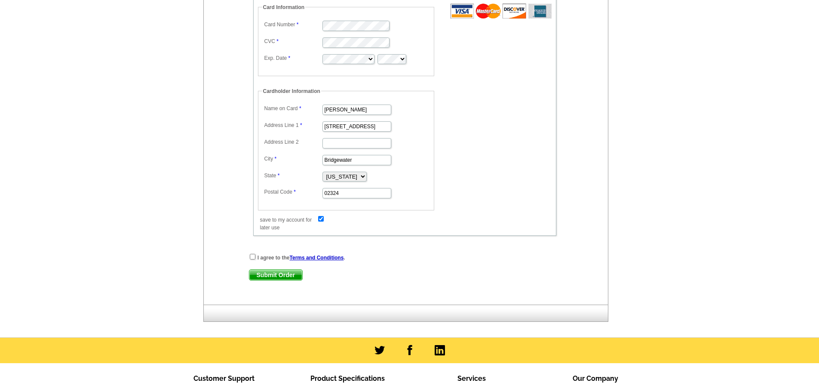 This screenshot has height=392, width=819. Describe the element at coordinates (293, 159) in the screenshot. I see `label: City` at that location.